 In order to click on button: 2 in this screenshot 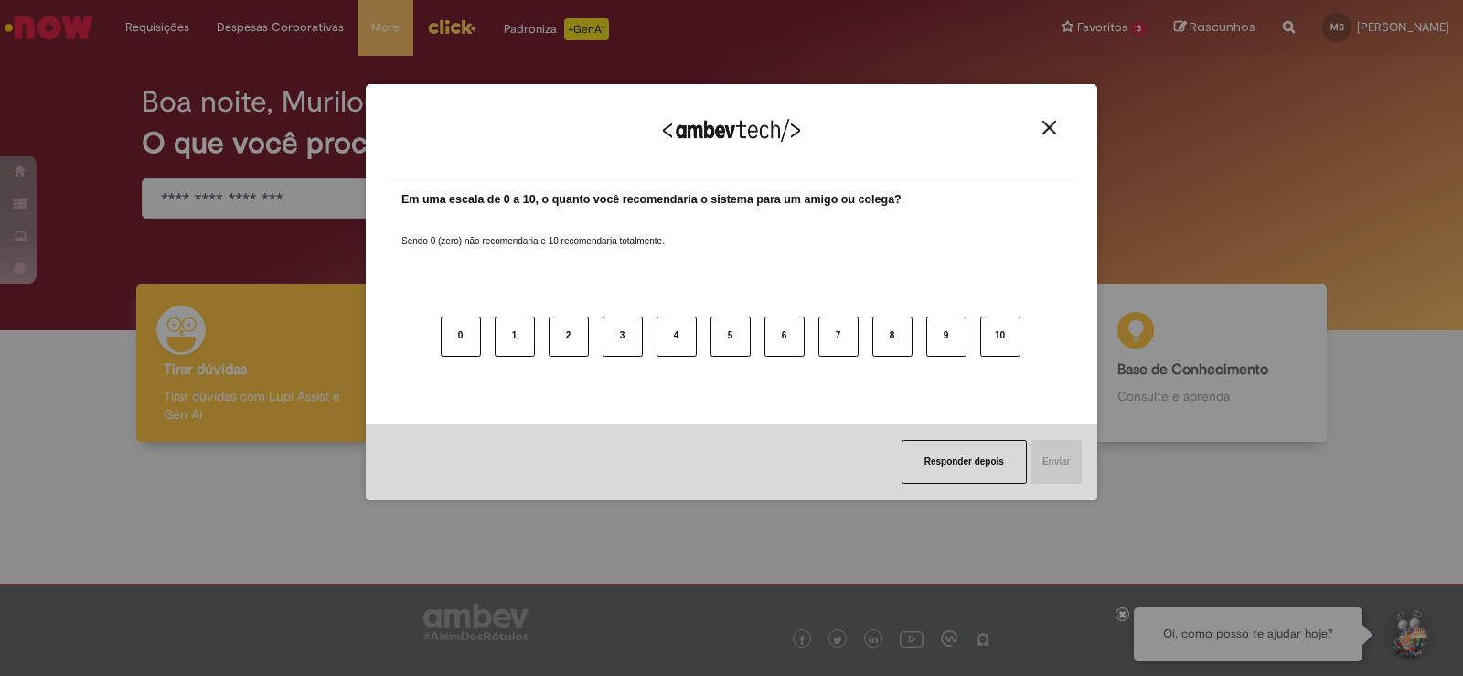, I will do `click(569, 336)`.